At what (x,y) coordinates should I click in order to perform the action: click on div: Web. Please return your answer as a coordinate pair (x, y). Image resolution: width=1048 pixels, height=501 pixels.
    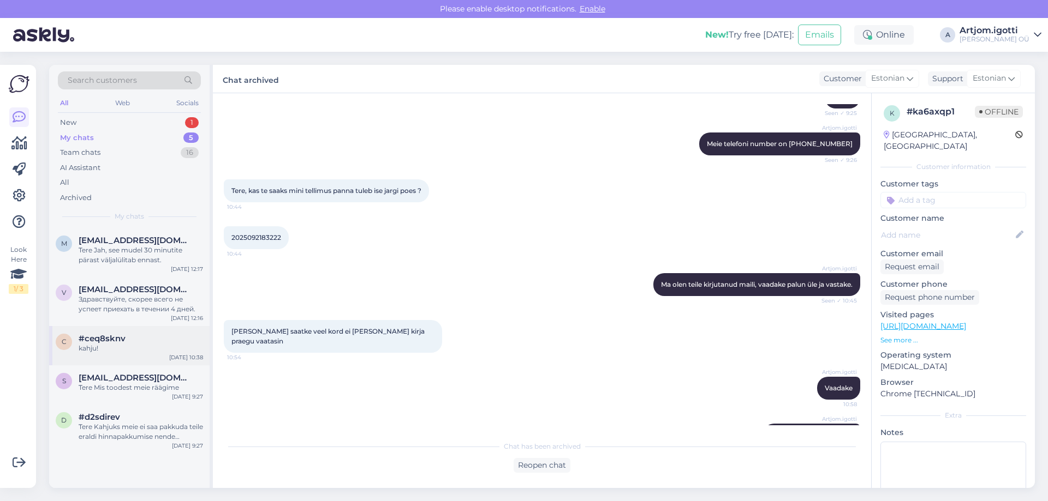
    Looking at the image, I should click on (122, 103).